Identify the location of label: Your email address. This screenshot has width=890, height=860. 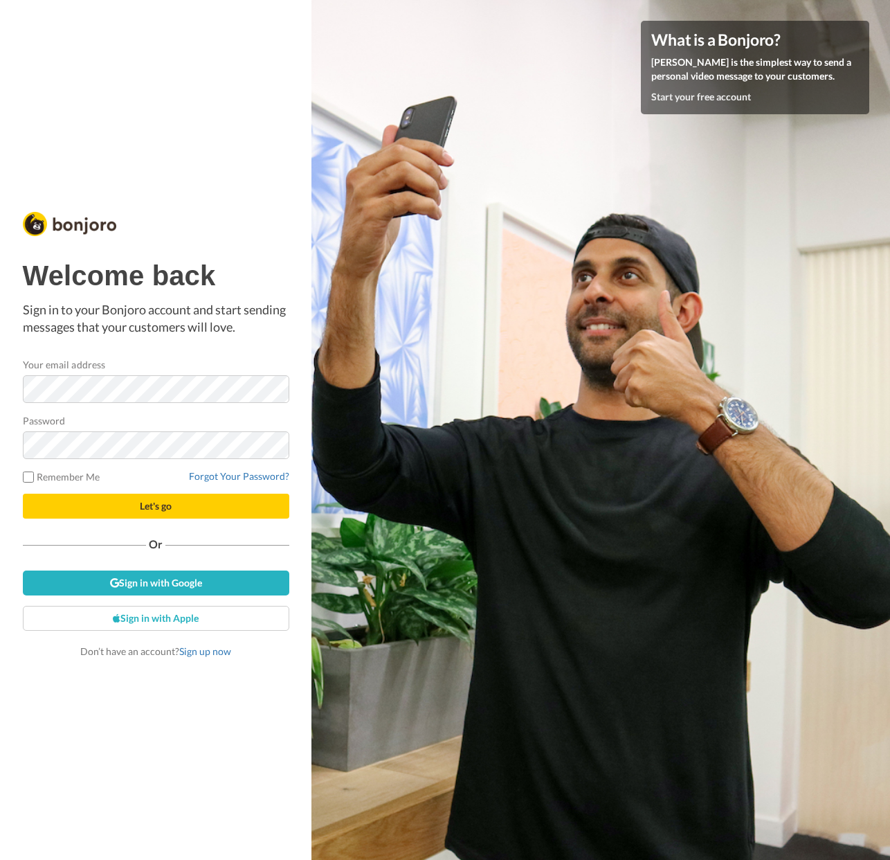
(64, 364).